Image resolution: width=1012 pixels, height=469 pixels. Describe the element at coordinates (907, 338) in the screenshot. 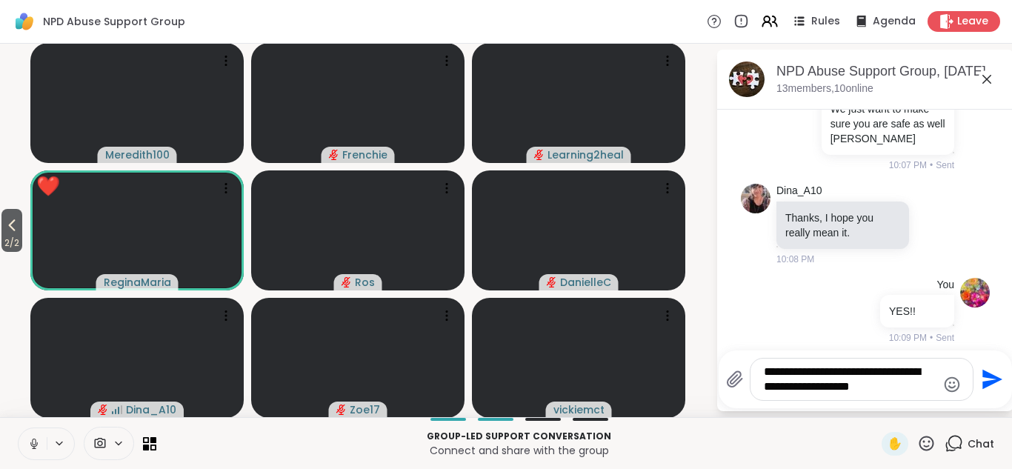

I see `span: 10:09 PM` at that location.